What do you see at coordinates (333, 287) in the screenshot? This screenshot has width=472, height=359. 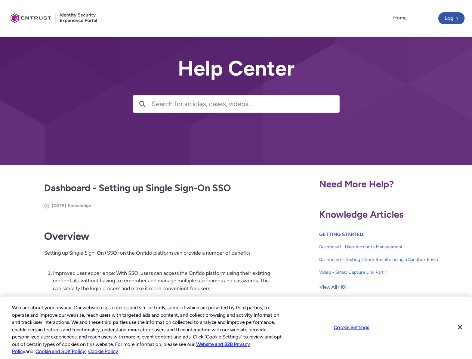 I see `button: View All (10)` at bounding box center [333, 287].